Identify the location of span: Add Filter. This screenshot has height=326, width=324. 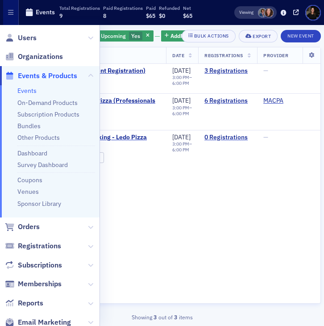
(182, 36).